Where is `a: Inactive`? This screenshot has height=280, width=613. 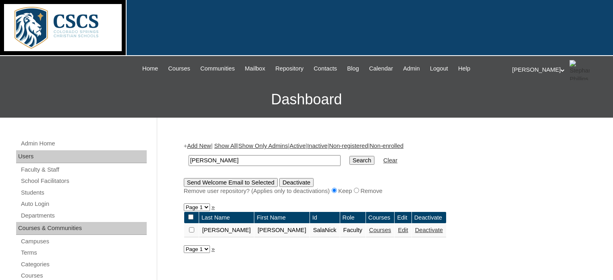
a: Inactive is located at coordinates (317, 146).